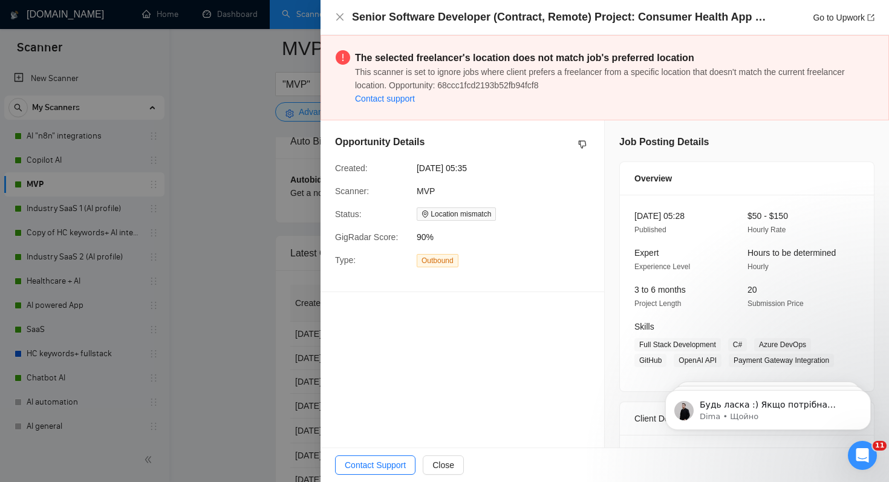  What do you see at coordinates (121, 374) in the screenshot?
I see `textarea: Повідомлення...` at bounding box center [121, 374].